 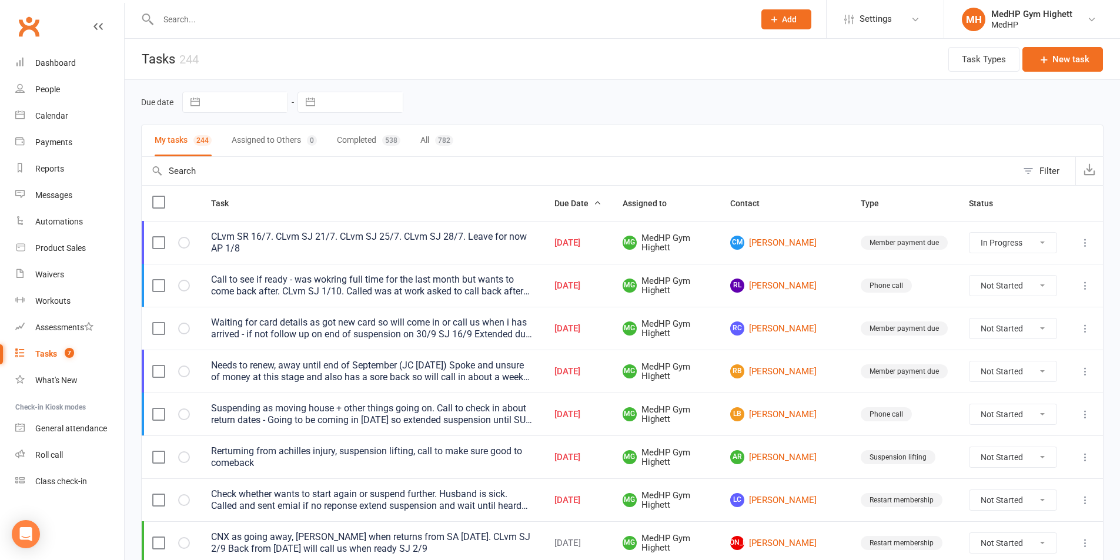 I want to click on a: What's New, so click(x=69, y=380).